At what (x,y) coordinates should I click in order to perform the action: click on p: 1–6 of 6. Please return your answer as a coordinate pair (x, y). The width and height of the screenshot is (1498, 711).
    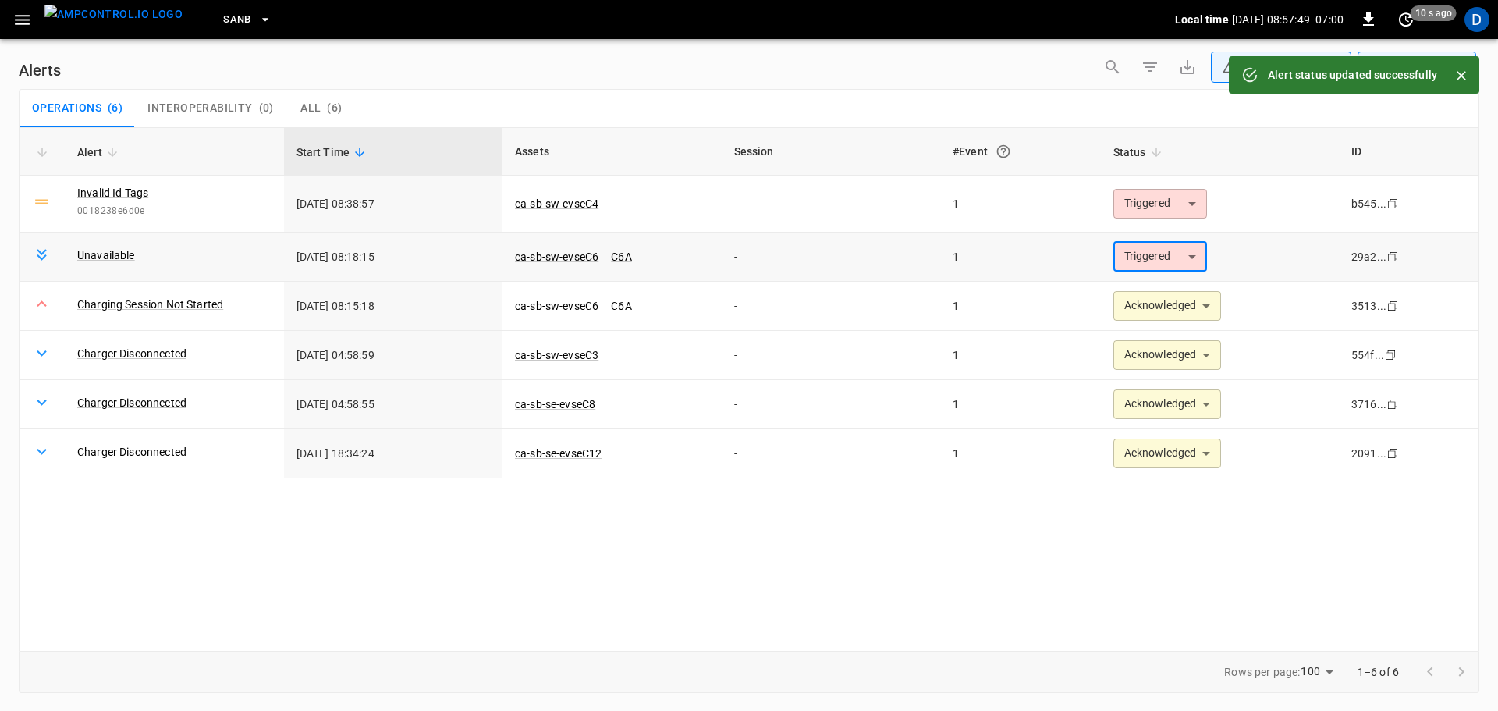
    Looking at the image, I should click on (1378, 672).